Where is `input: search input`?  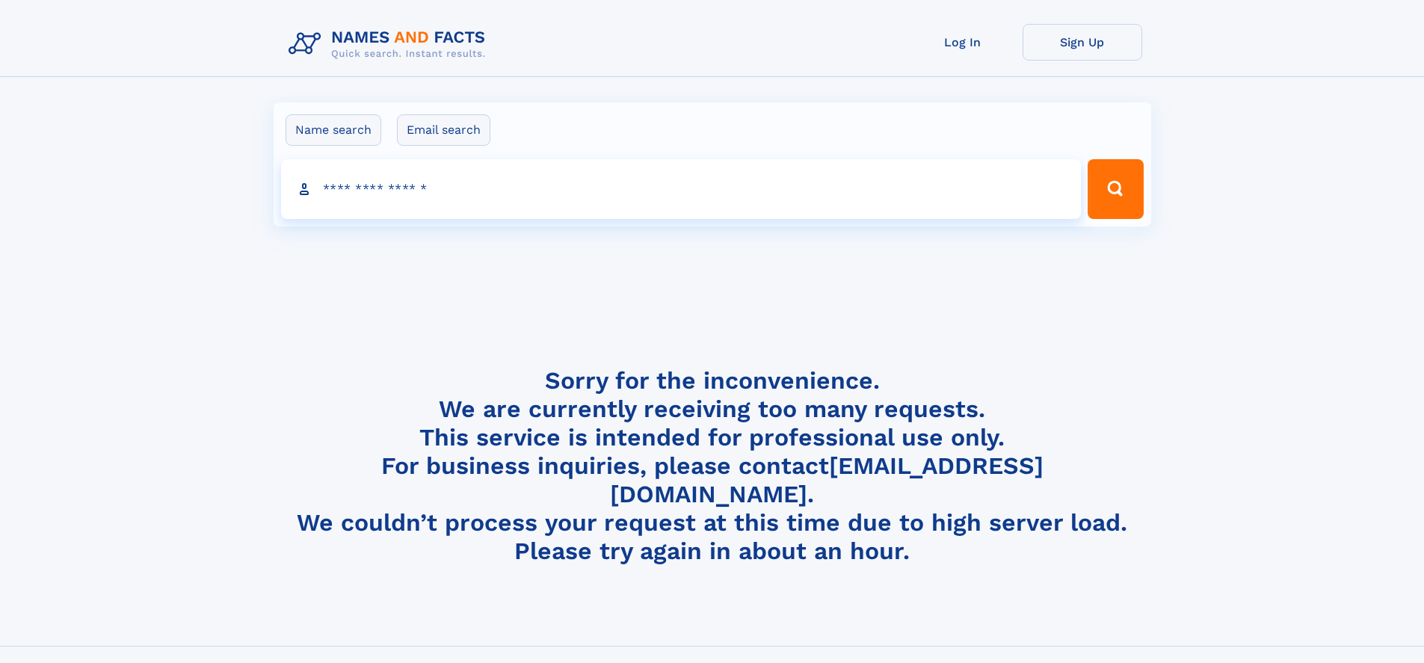 input: search input is located at coordinates (681, 189).